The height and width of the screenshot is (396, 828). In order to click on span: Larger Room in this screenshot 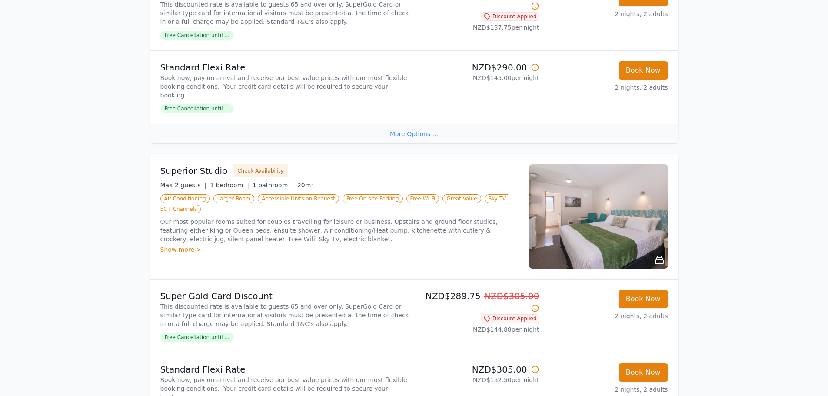, I will do `click(234, 199)`.